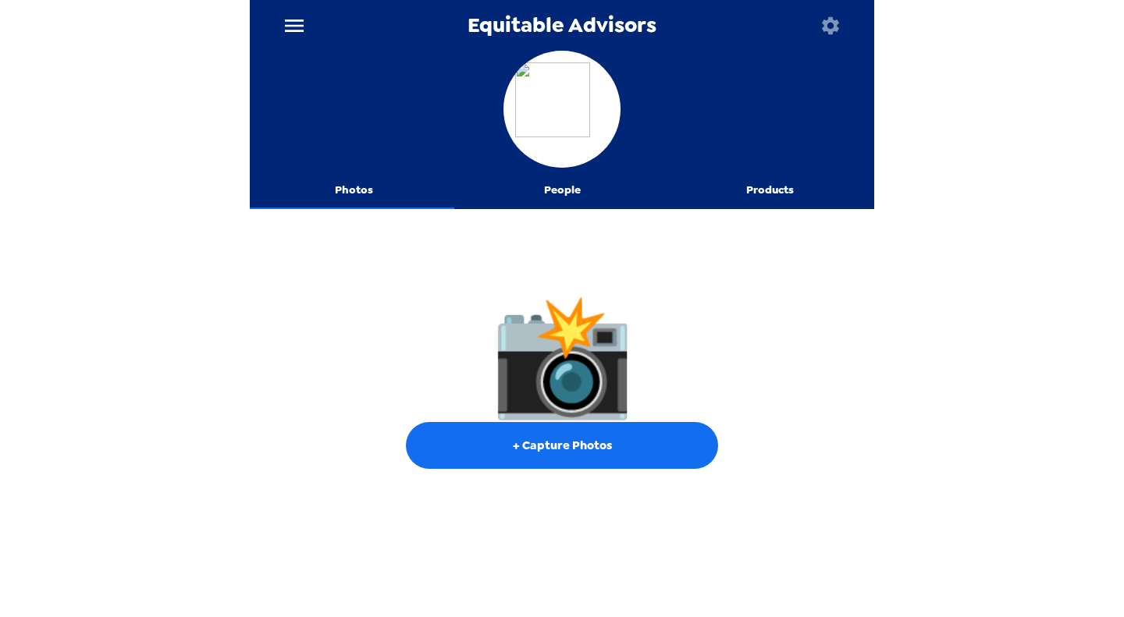  What do you see at coordinates (562, 356) in the screenshot?
I see `span: cameraIcon` at bounding box center [562, 356].